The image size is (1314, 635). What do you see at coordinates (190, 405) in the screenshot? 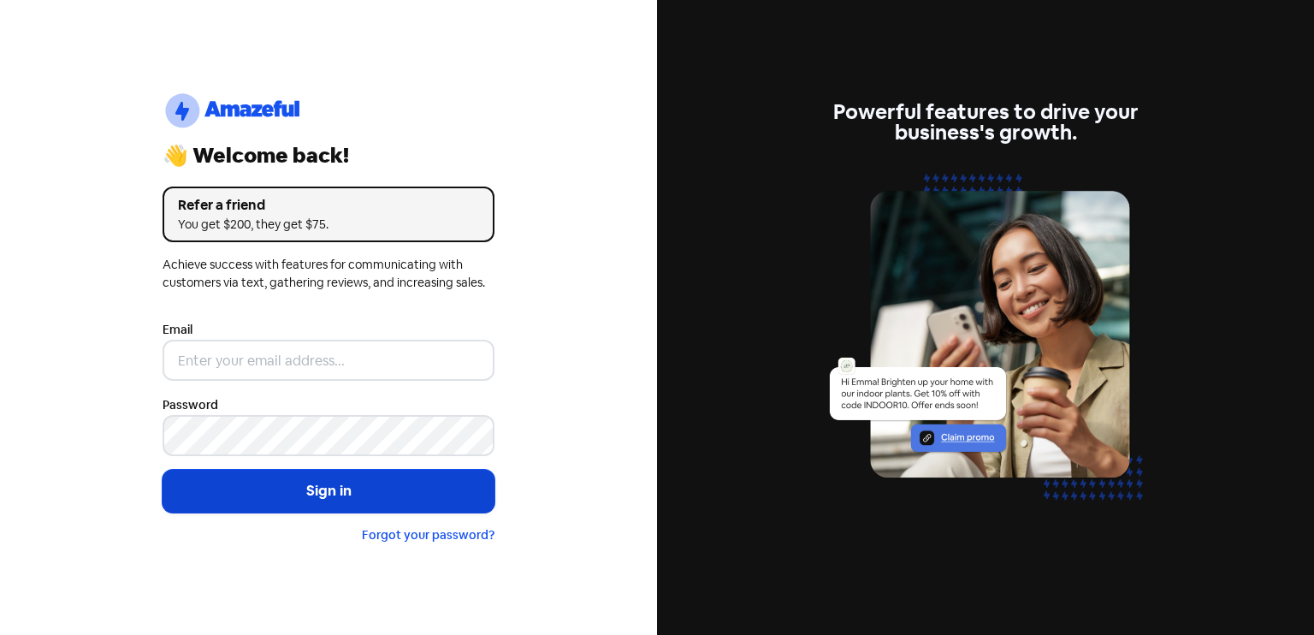
I see `label: Password` at bounding box center [190, 405].